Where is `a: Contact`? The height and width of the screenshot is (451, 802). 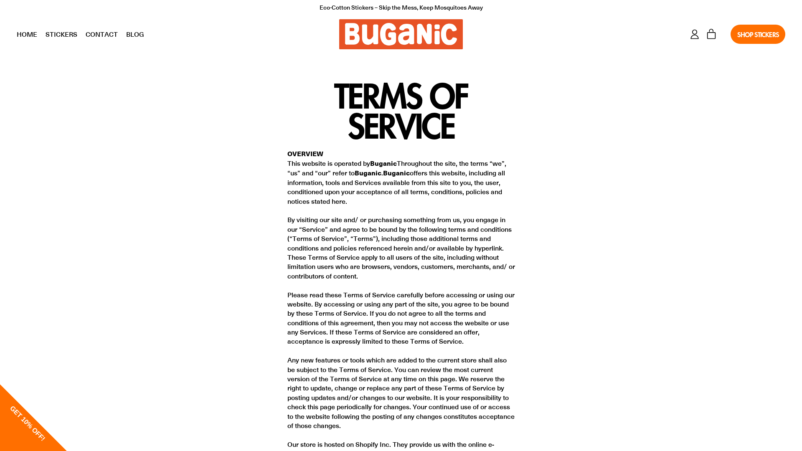
a: Contact is located at coordinates (102, 34).